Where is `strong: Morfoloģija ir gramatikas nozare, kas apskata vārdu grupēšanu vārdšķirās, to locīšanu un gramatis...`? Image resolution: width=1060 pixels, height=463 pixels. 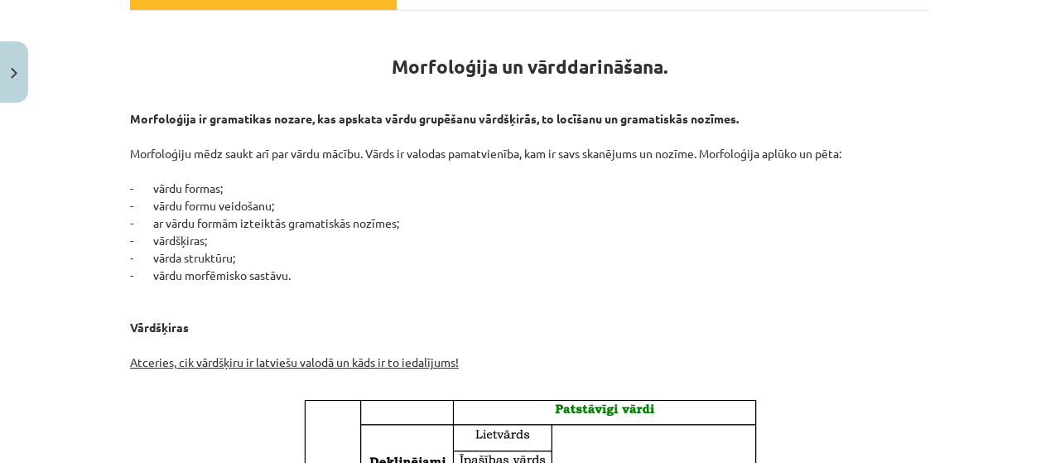
strong: Morfoloģija ir gramatikas nozare, kas apskata vārdu grupēšanu vārdšķirās, to locīšanu un gramatis... is located at coordinates (434, 118).